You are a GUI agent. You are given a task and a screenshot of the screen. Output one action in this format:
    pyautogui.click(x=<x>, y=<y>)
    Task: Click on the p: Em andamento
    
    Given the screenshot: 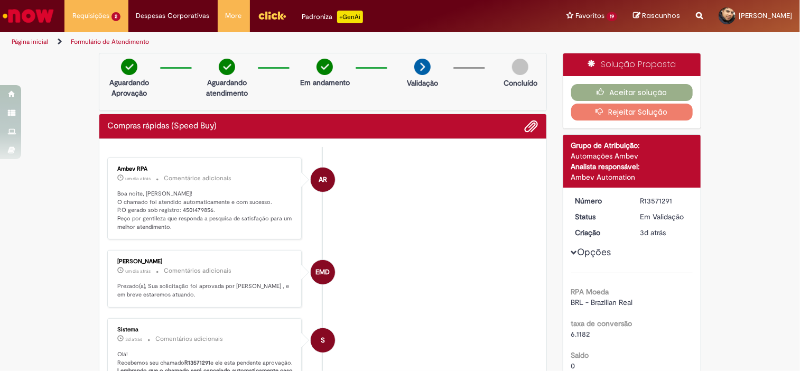 What is the action you would take?
    pyautogui.click(x=325, y=82)
    